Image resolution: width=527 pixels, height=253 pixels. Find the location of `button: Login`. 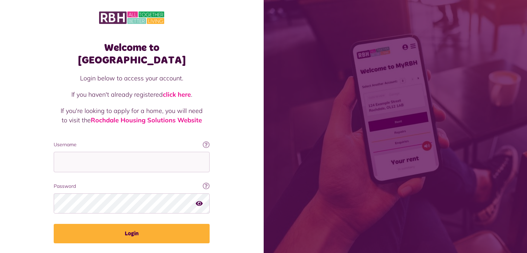

button: Login is located at coordinates (132, 233).